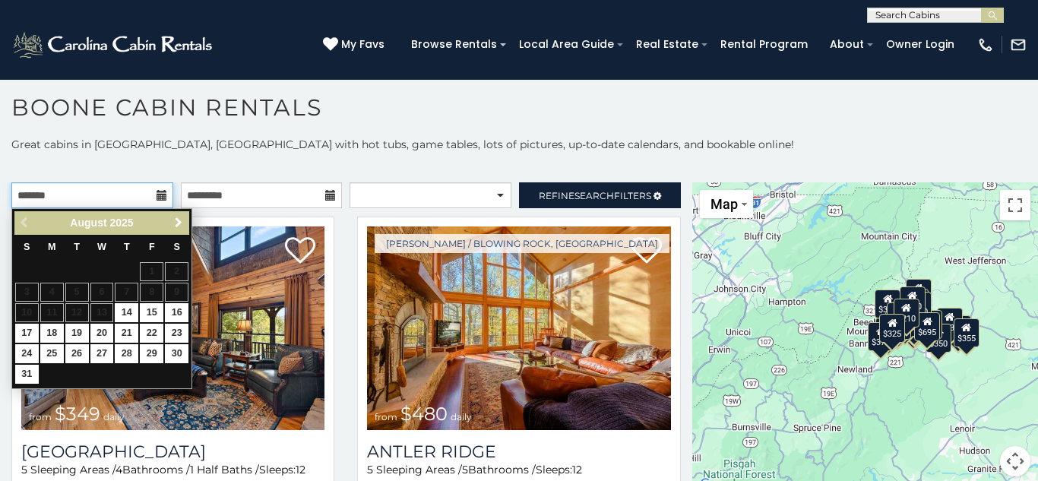  What do you see at coordinates (566, 44) in the screenshot?
I see `a: Local Area Guide` at bounding box center [566, 44].